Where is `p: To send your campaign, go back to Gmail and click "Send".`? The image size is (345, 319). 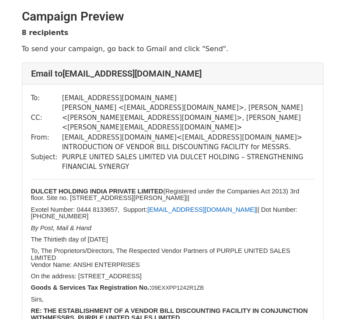 p: To send your campaign, go back to Gmail and click "Send". is located at coordinates (173, 49).